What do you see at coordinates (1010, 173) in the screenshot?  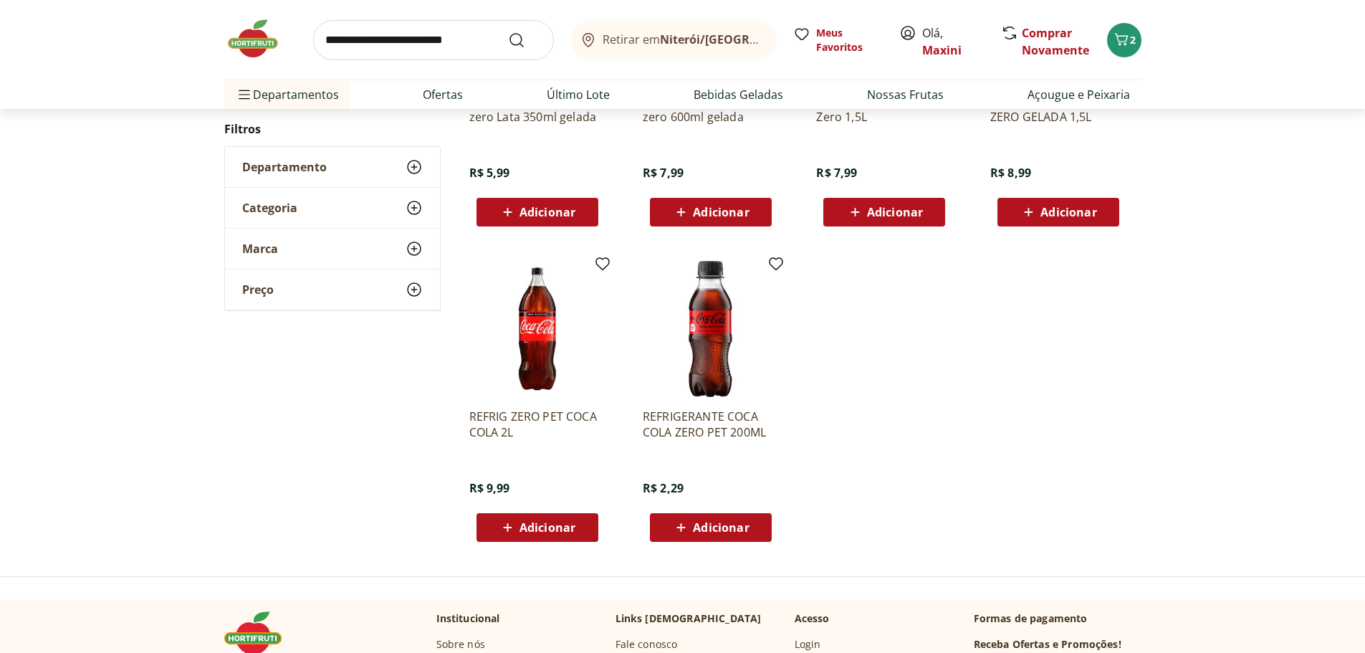 I see `span: R$ 8,99` at bounding box center [1010, 173].